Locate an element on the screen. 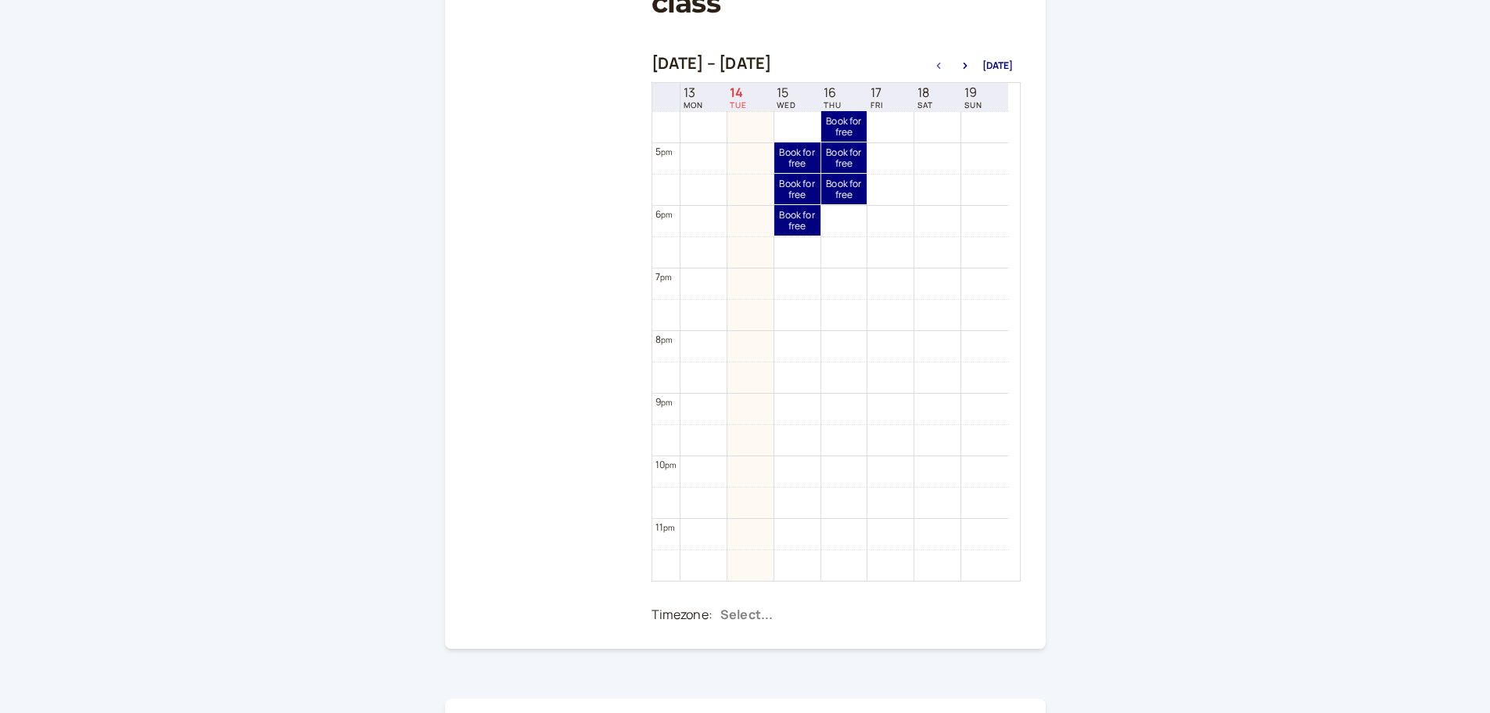  span: FRI is located at coordinates (877, 105).